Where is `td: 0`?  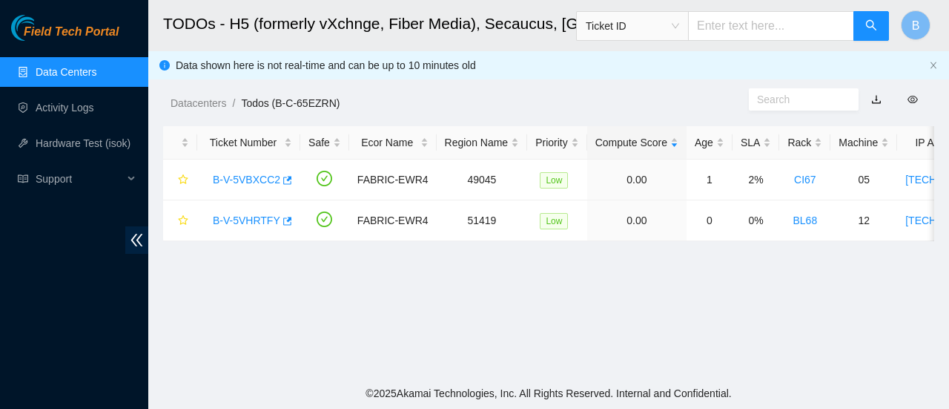 td: 0 is located at coordinates (710, 220).